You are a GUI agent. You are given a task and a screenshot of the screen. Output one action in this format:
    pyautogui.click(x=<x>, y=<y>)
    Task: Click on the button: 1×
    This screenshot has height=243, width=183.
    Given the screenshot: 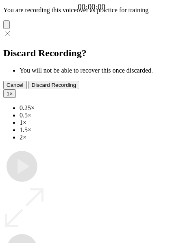 What is the action you would take?
    pyautogui.click(x=9, y=93)
    